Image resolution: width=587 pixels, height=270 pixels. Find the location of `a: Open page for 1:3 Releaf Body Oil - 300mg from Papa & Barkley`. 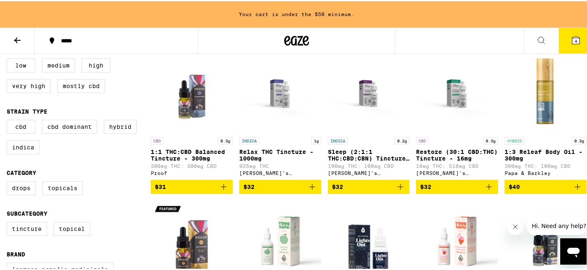

a: Open page for 1:3 Releaf Body Oil - 300mg from Papa & Barkley is located at coordinates (546, 114).